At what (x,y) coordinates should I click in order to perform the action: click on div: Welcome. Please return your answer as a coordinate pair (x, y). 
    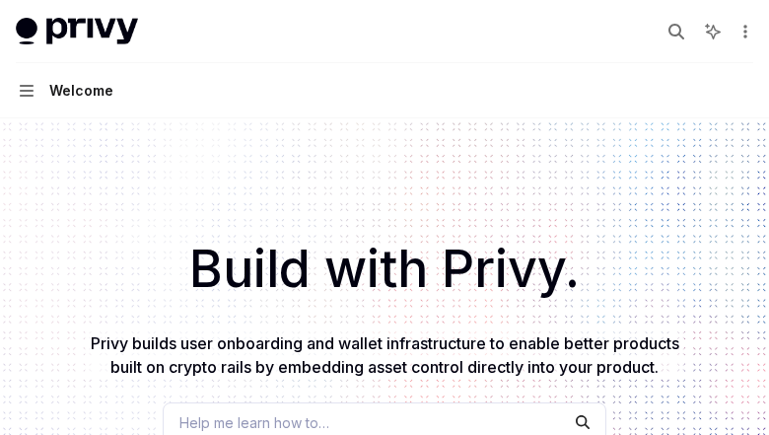
    Looking at the image, I should click on (81, 91).